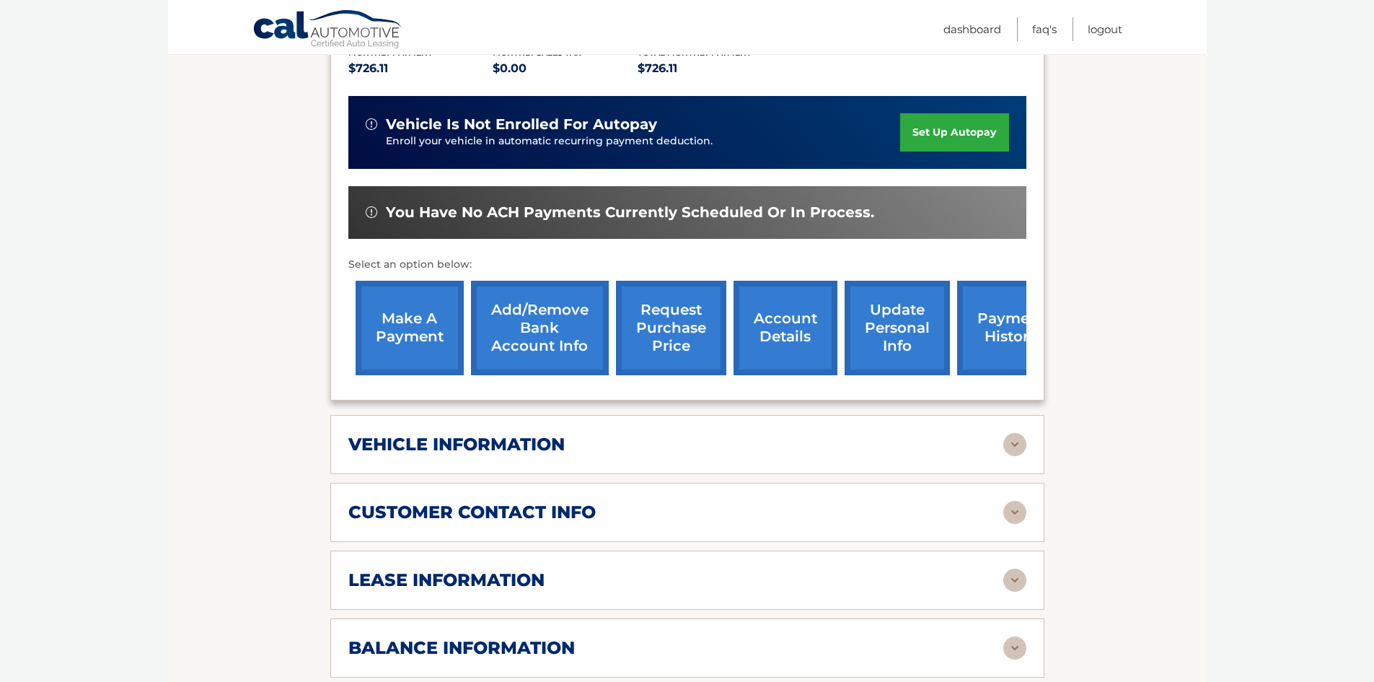 This screenshot has width=1374, height=682. Describe the element at coordinates (328, 30) in the screenshot. I see `a: Cal Automotive` at that location.